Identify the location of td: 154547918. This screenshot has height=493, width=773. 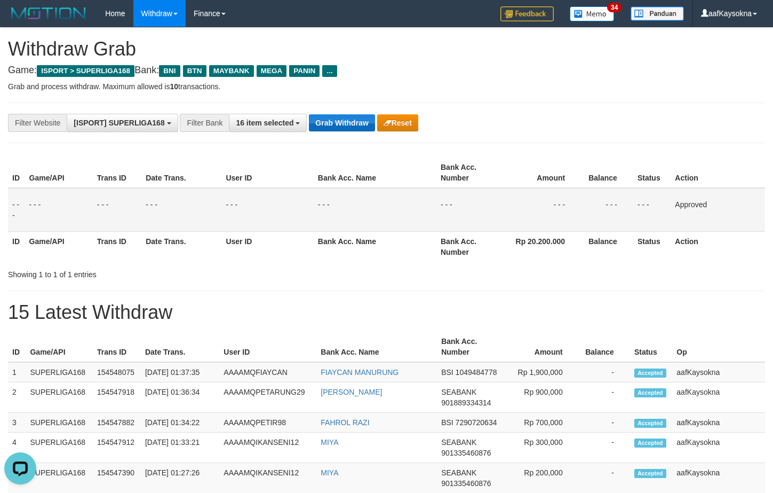
(117, 397).